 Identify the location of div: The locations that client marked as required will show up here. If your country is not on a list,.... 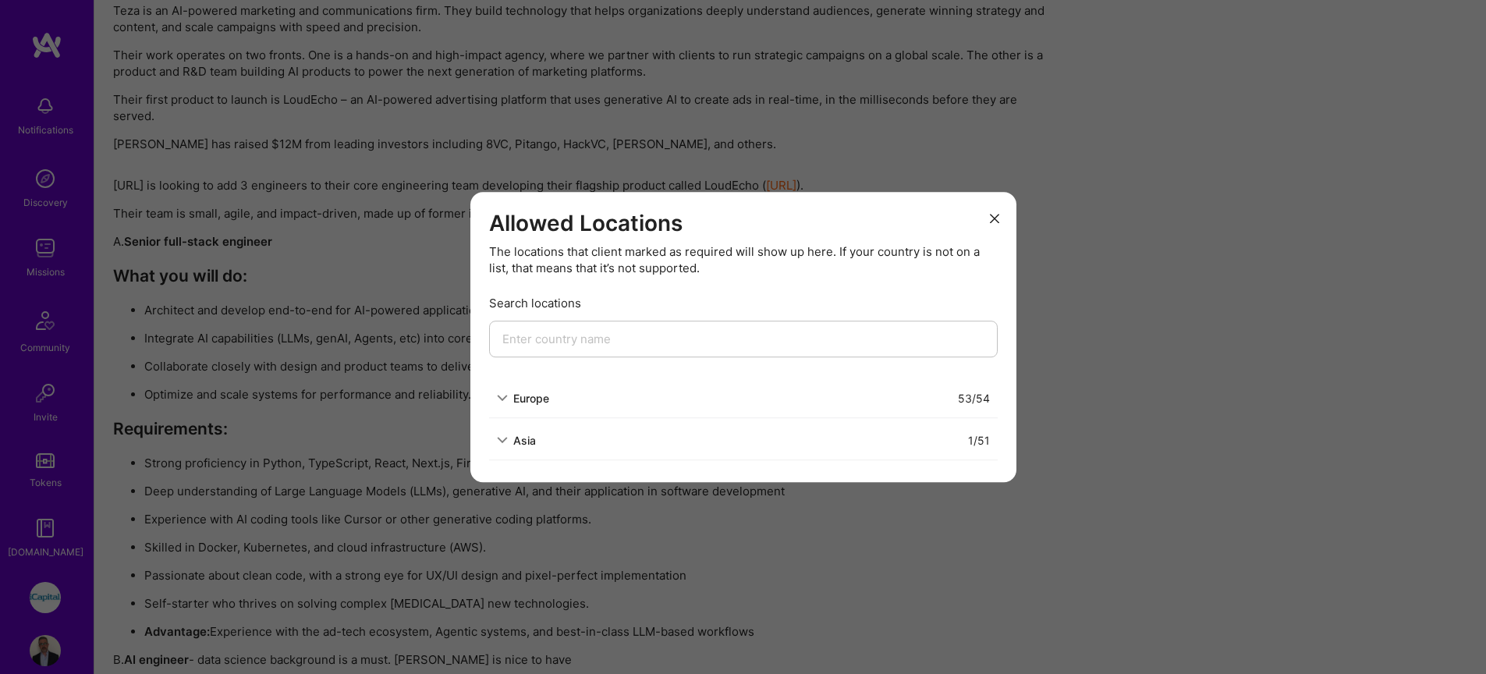
(744, 260).